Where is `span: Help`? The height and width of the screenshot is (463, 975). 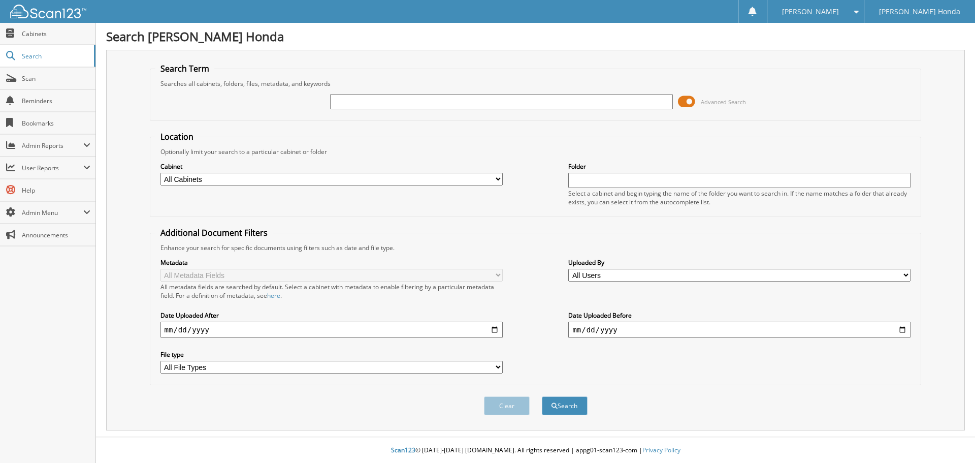 span: Help is located at coordinates (56, 190).